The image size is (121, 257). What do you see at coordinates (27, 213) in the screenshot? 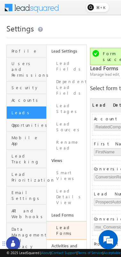
I see `a: API and Webhooks` at bounding box center [27, 213].